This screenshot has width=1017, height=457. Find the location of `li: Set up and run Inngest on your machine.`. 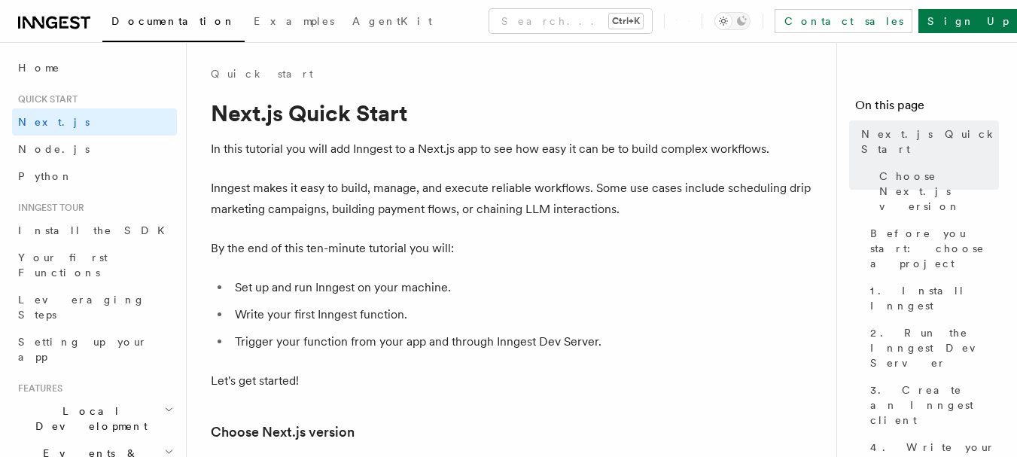

li: Set up and run Inngest on your machine. is located at coordinates (522, 288).